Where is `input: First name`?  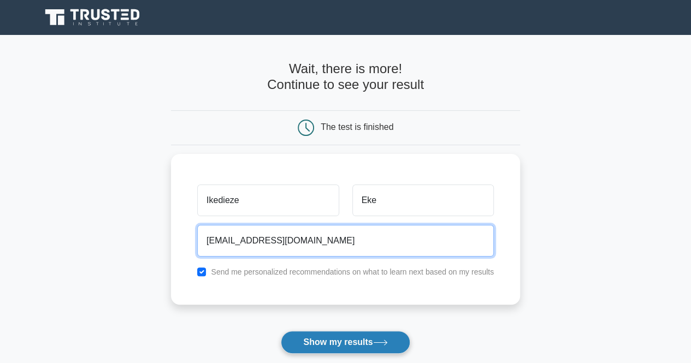
input: First name is located at coordinates (268, 200).